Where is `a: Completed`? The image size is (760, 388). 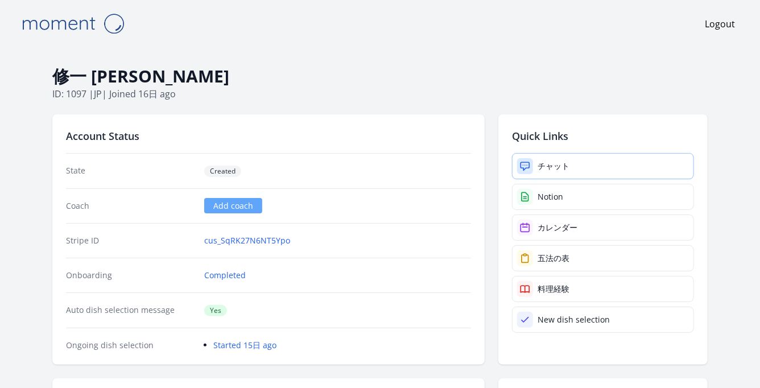
a: Completed is located at coordinates (225, 275).